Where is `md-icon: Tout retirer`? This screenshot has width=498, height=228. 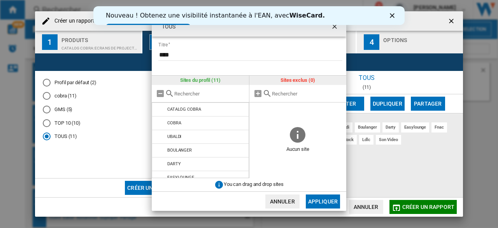 md-icon: Tout retirer is located at coordinates (160, 93).